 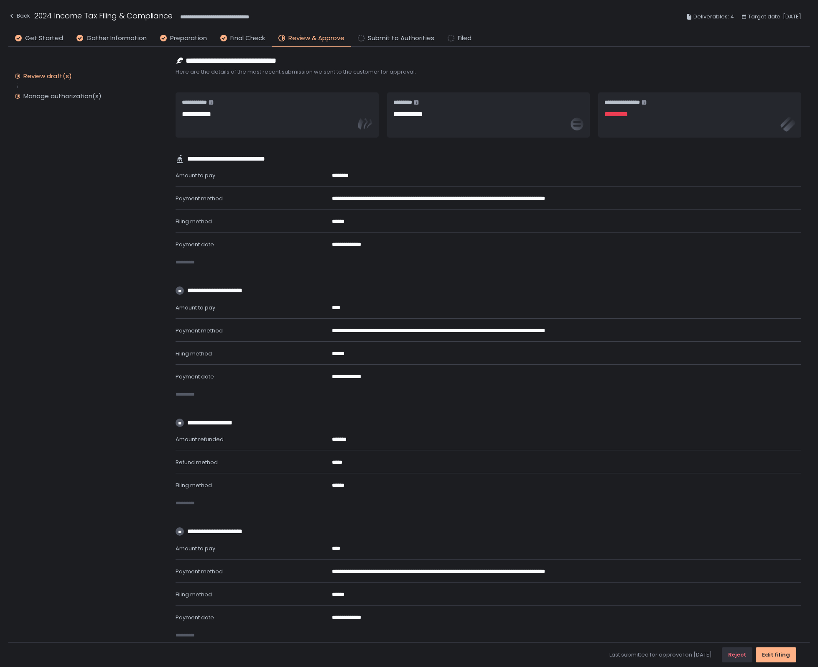 What do you see at coordinates (713, 17) in the screenshot?
I see `span: Deliverables: 4` at bounding box center [713, 17].